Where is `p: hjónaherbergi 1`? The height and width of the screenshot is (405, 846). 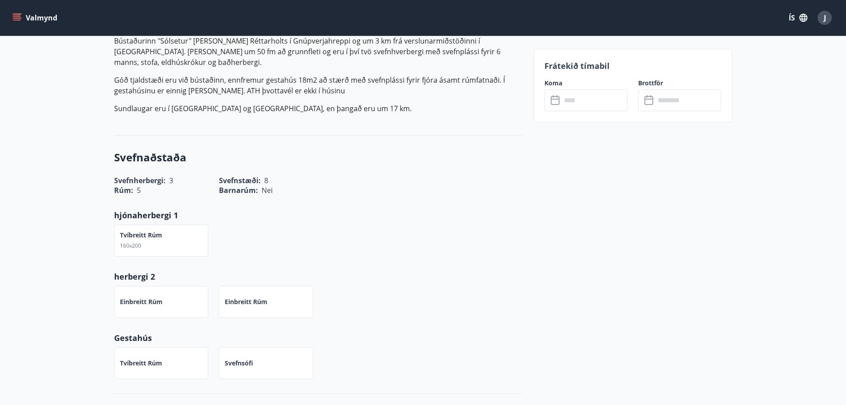 p: hjónaherbergi 1 is located at coordinates (319, 215).